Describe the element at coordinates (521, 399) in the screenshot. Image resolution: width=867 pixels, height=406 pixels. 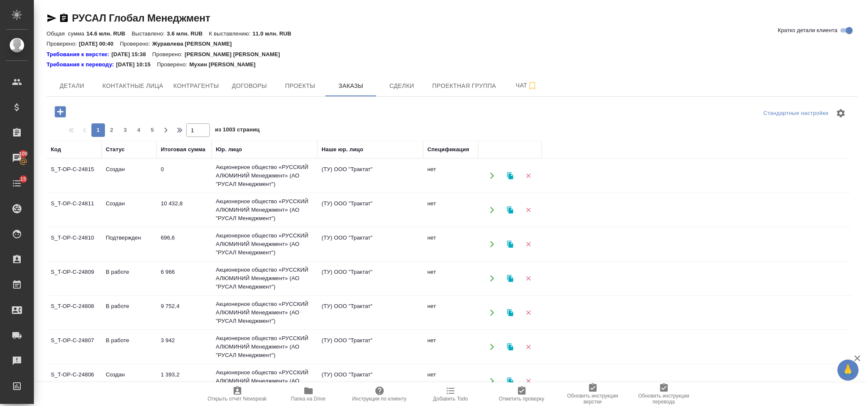
I see `span: Отметить проверку` at that location.